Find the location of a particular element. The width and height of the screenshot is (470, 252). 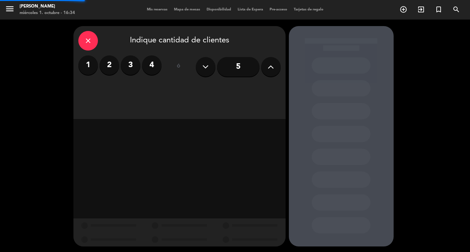

label: 2 is located at coordinates (109, 65).